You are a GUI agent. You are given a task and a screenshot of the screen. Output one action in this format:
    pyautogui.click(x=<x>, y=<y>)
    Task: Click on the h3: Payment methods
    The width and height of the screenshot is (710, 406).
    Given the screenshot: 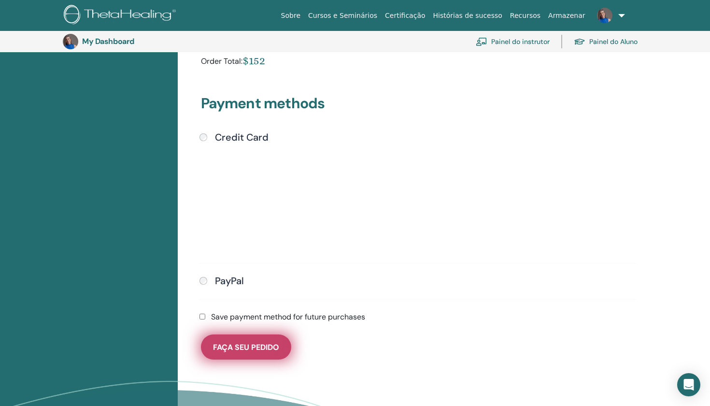 What is the action you would take?
    pyautogui.click(x=418, y=105)
    